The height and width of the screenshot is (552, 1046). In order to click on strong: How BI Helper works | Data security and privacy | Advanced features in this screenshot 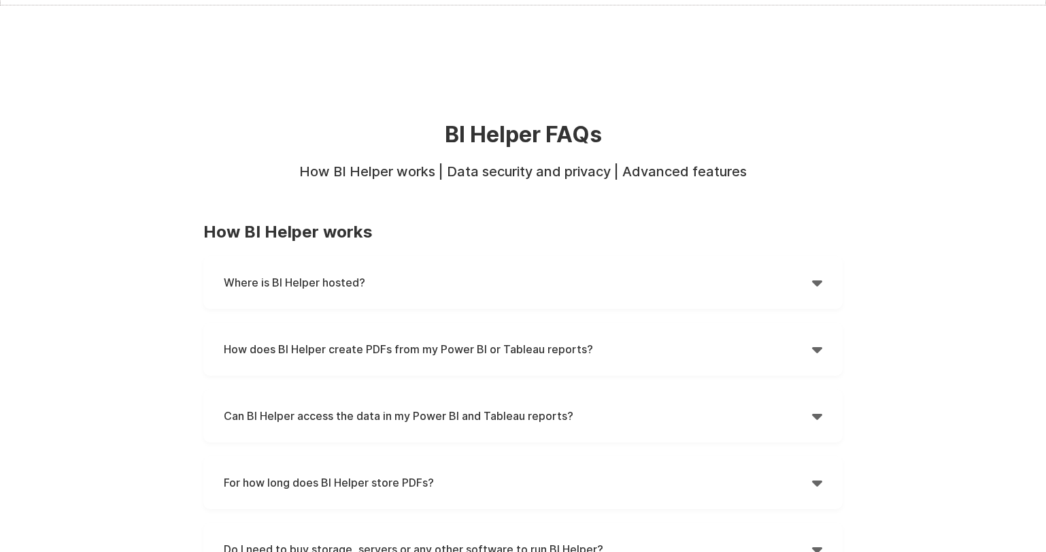, I will do `click(523, 171)`.